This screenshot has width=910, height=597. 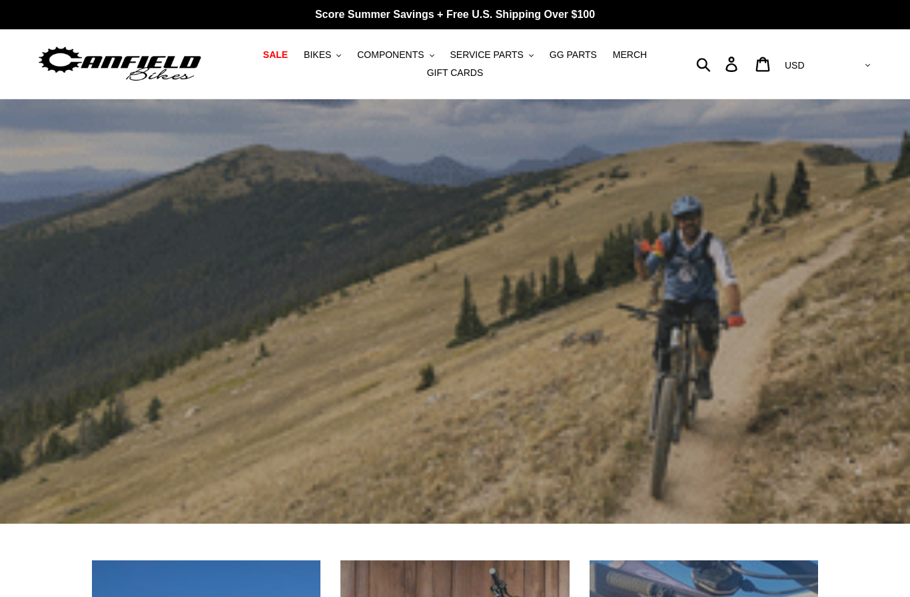 I want to click on span: SALE, so click(x=275, y=55).